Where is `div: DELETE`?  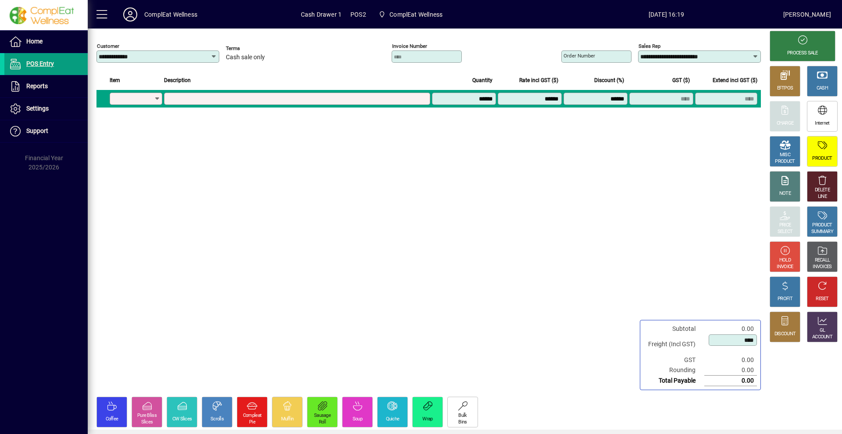
div: DELETE is located at coordinates (823, 190).